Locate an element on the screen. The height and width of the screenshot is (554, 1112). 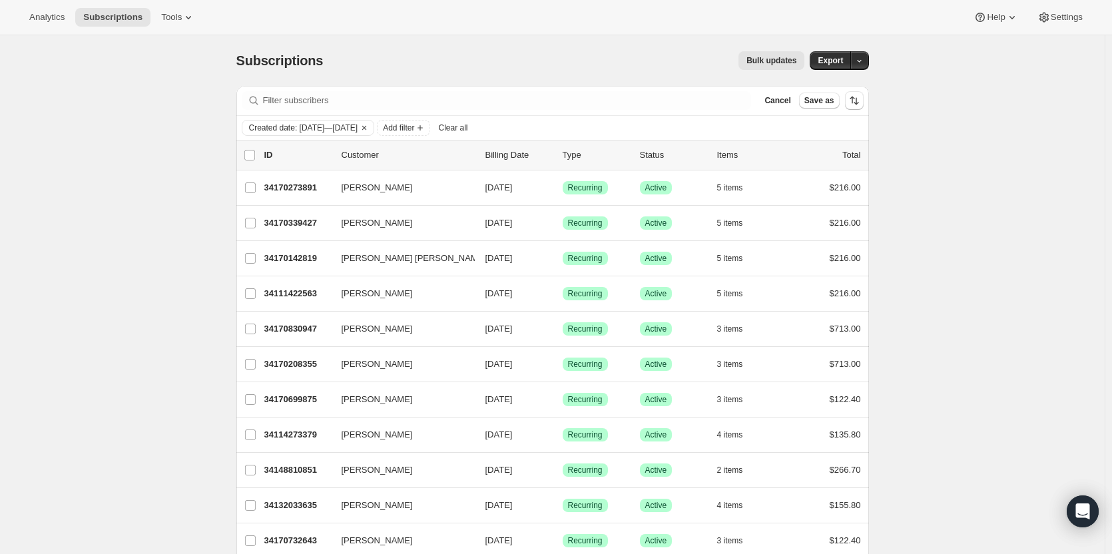
p: 34170339427 is located at coordinates (298, 223).